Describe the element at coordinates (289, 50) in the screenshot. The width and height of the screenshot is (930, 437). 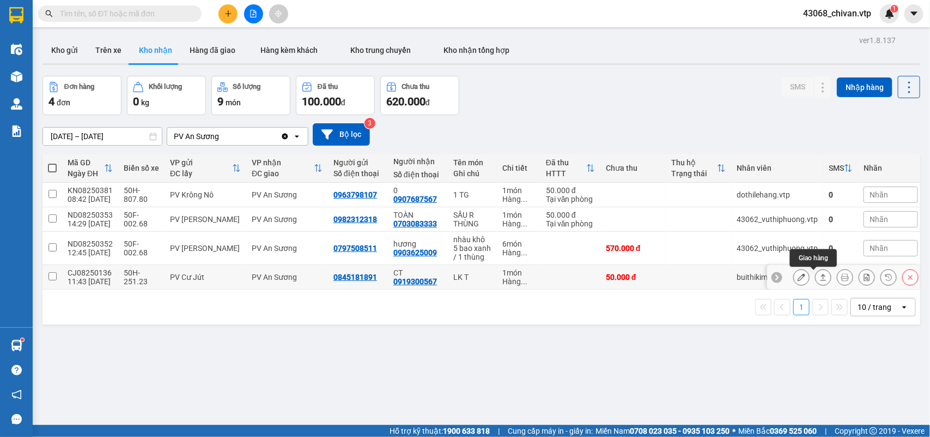
I see `span: Hàng kèm khách` at that location.